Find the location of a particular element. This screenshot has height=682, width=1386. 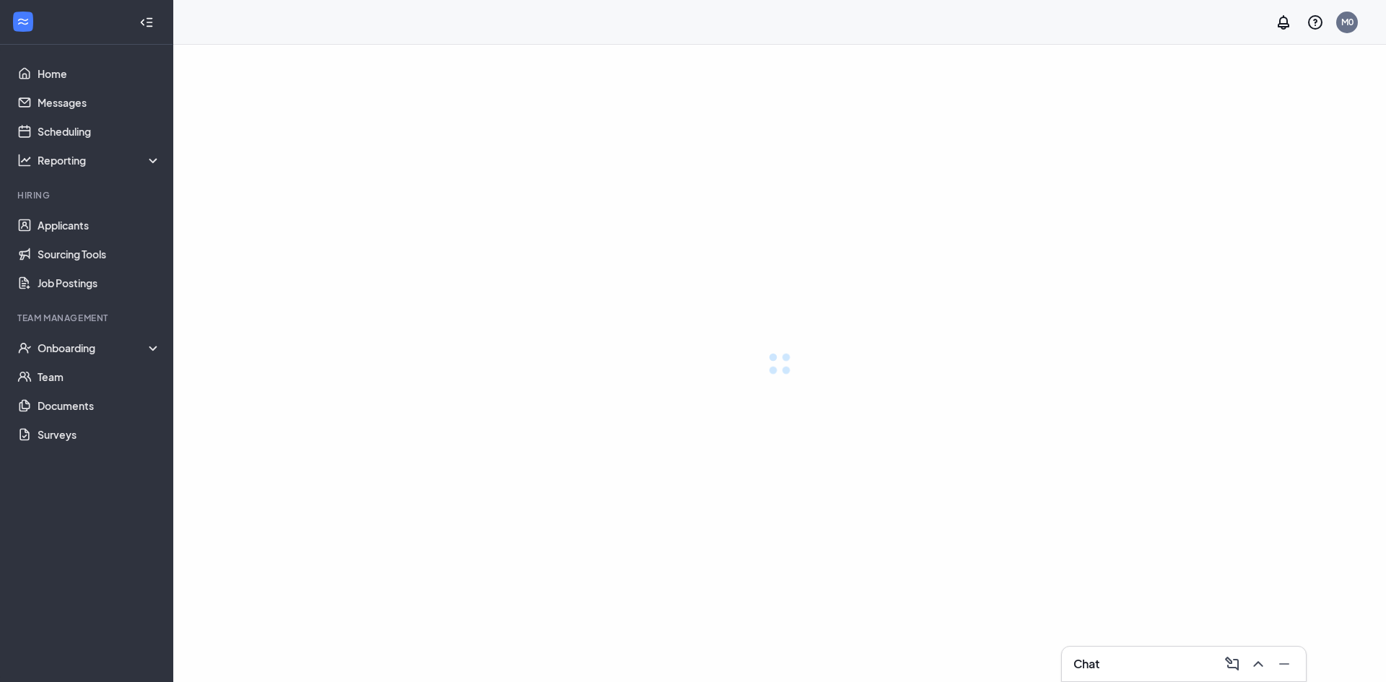

button: Minimize is located at coordinates (1283, 664).